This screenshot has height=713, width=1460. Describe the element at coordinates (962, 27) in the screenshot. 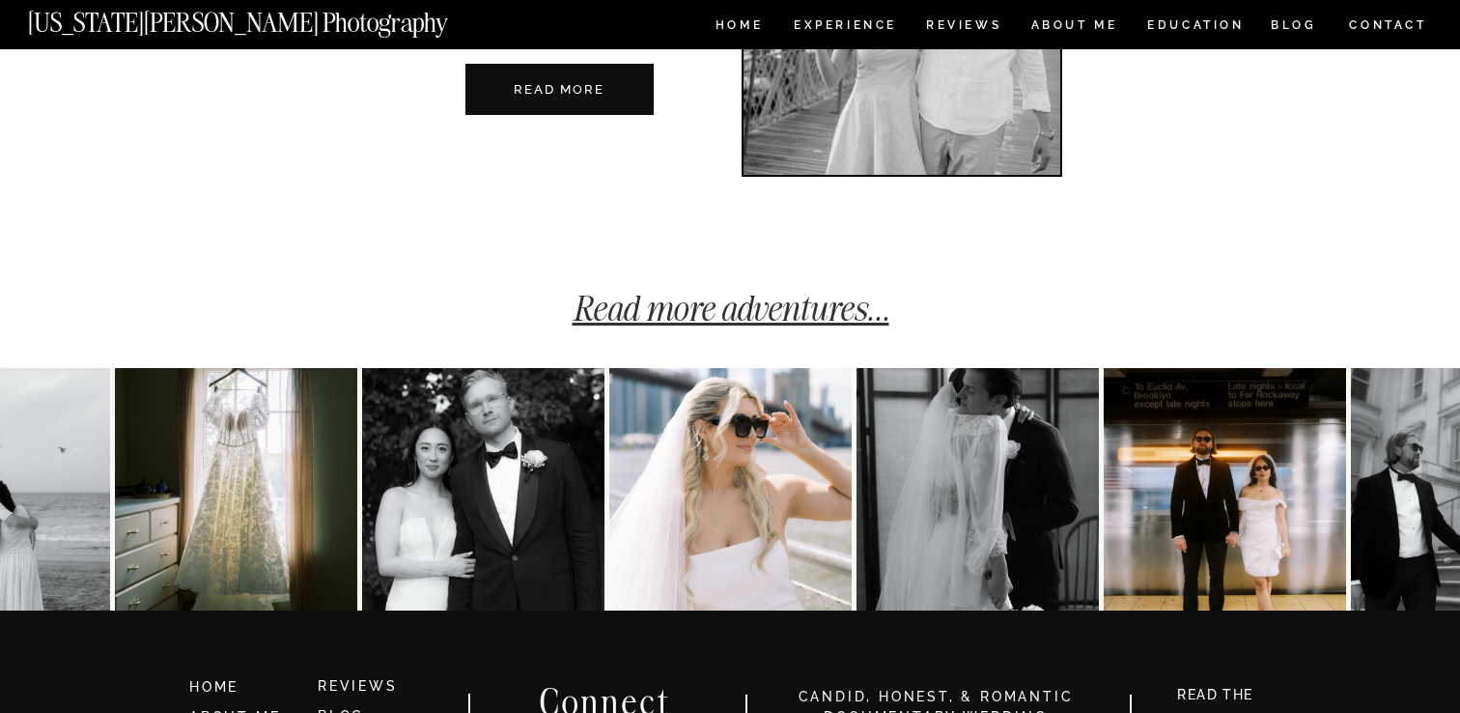

I see `nav: REVIEWS` at that location.